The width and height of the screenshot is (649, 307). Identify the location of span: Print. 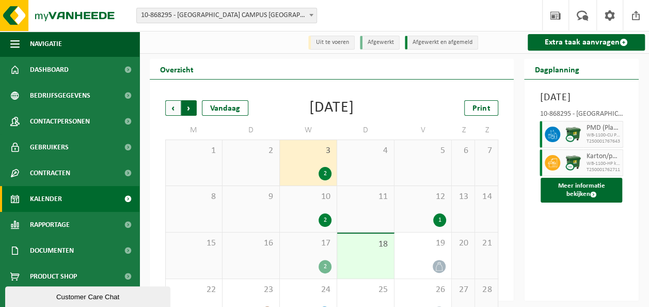
(481, 108).